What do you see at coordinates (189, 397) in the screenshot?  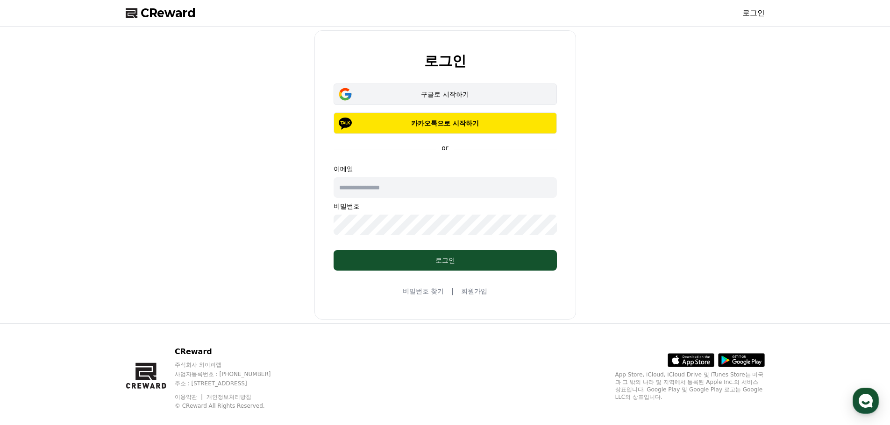 I see `a: 이용약관` at bounding box center [189, 397].